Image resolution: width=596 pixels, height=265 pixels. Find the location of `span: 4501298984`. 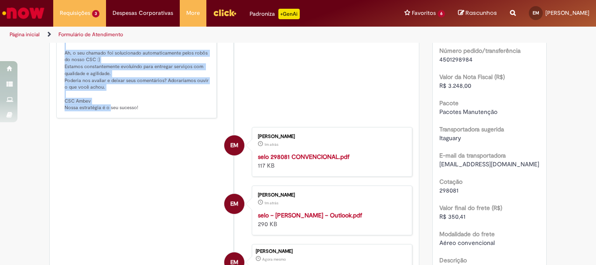

span: 4501298984 is located at coordinates (456, 59).